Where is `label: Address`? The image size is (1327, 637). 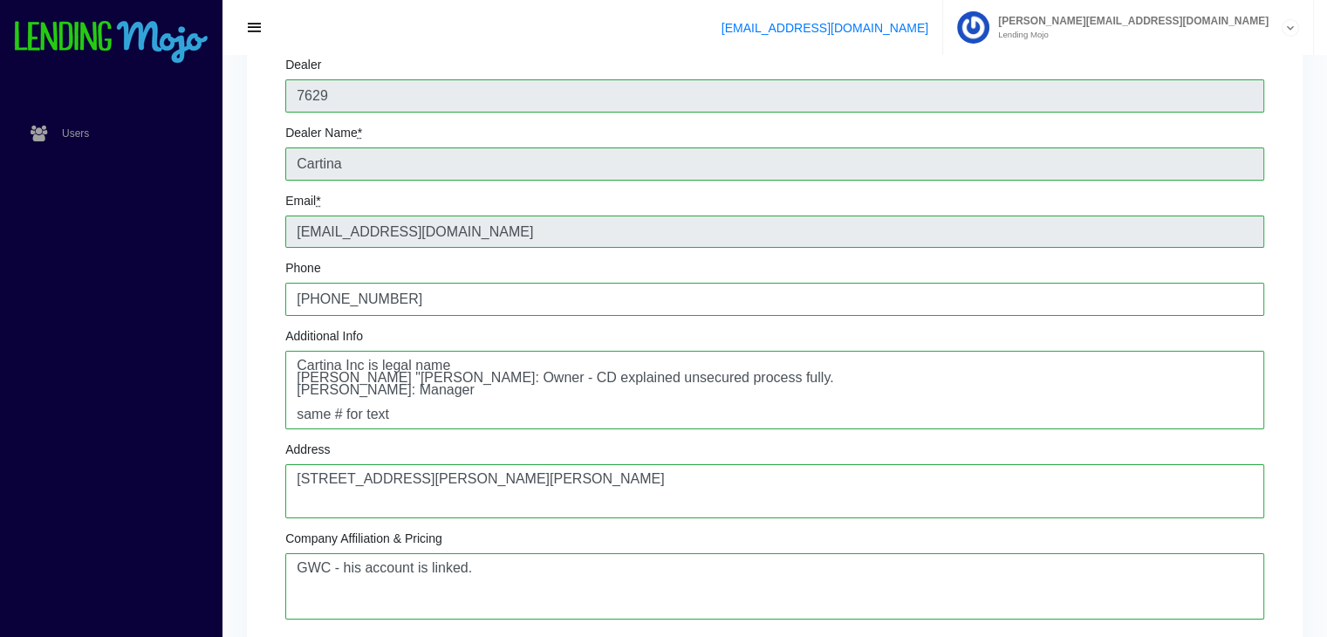 label: Address is located at coordinates (307, 449).